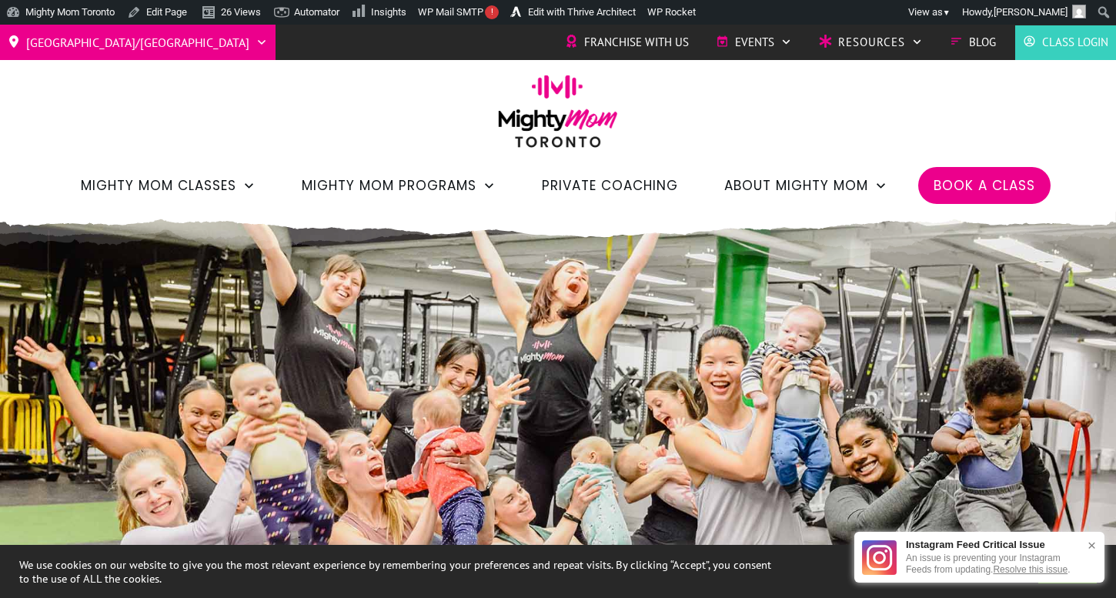  Describe the element at coordinates (982, 42) in the screenshot. I see `span: Blog` at that location.